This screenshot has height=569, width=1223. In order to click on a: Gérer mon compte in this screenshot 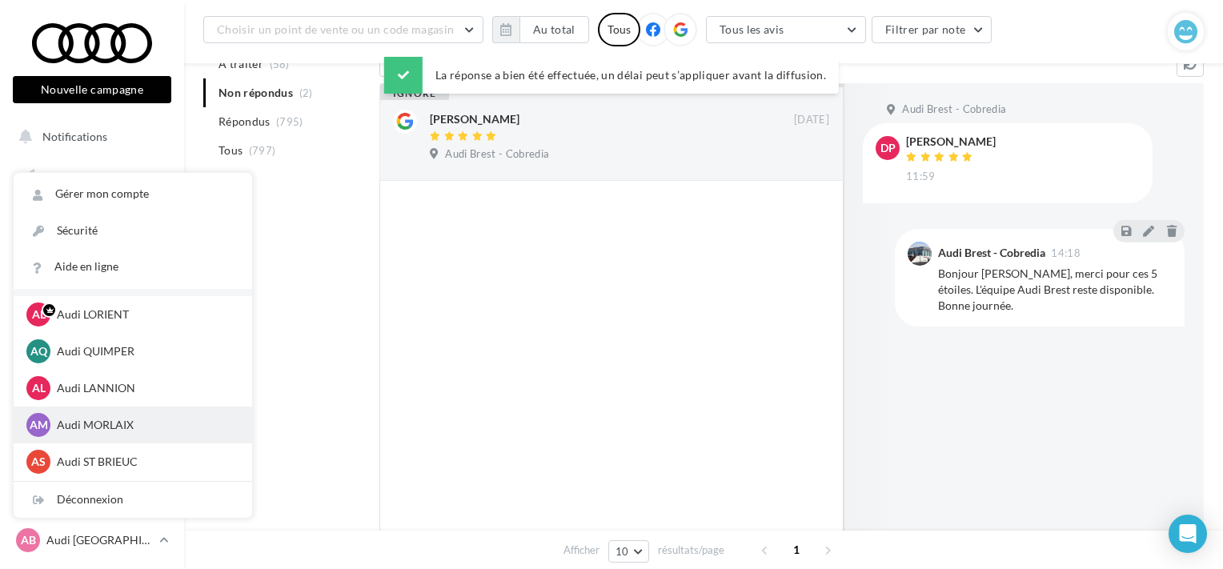, I will do `click(133, 194)`.